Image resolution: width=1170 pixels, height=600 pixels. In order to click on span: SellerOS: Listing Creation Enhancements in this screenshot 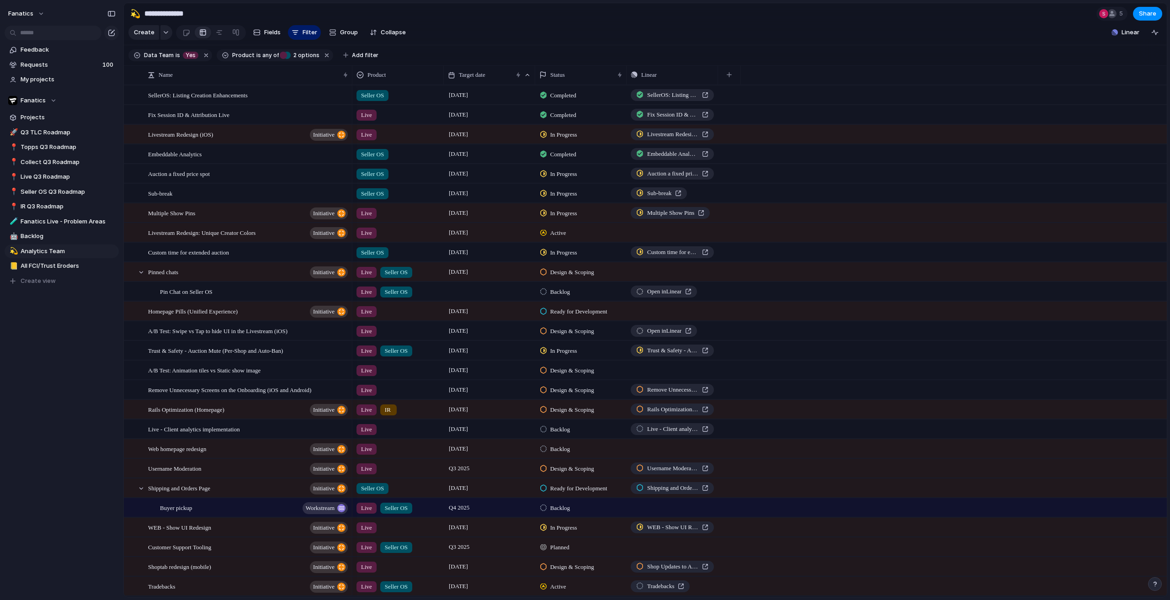, I will do `click(198, 95)`.